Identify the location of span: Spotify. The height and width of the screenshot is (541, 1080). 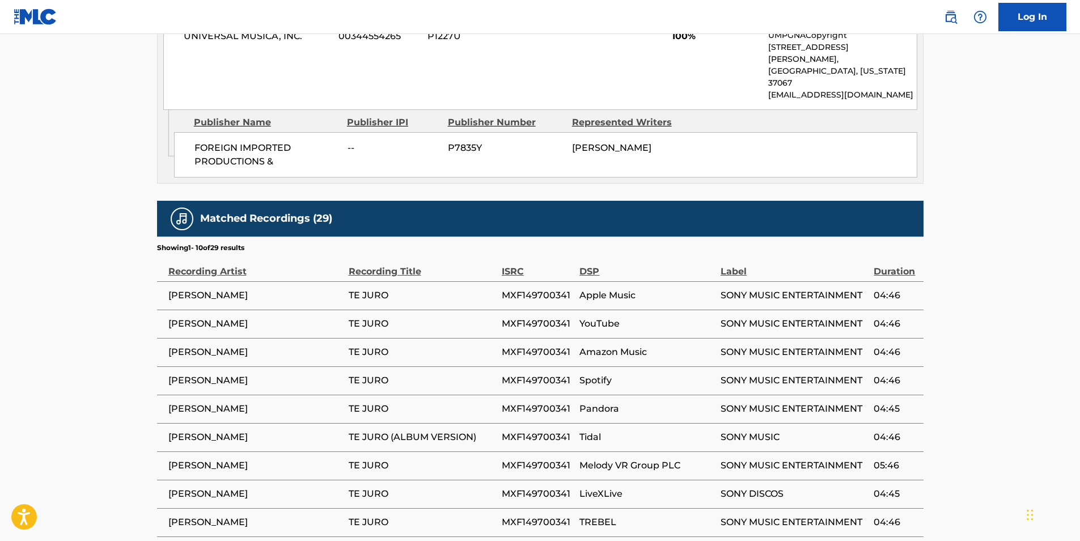
(647, 380).